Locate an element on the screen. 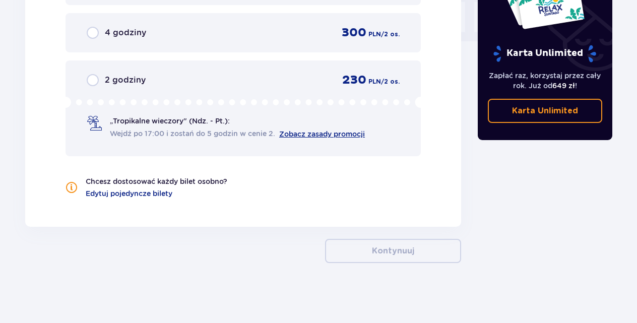  a: Edytuj pojedyncze bilety is located at coordinates (129, 193).